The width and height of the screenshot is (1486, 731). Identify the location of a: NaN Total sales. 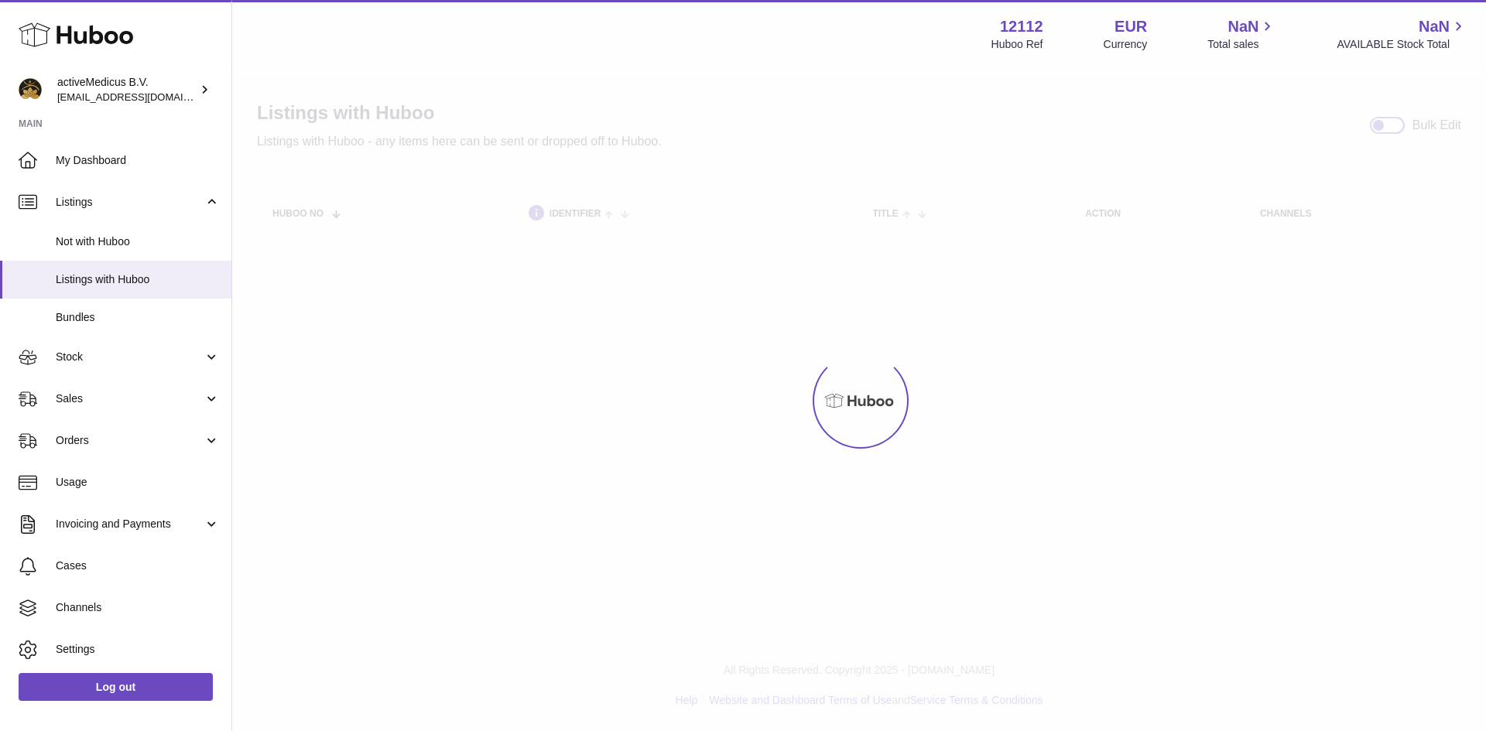
(1241, 34).